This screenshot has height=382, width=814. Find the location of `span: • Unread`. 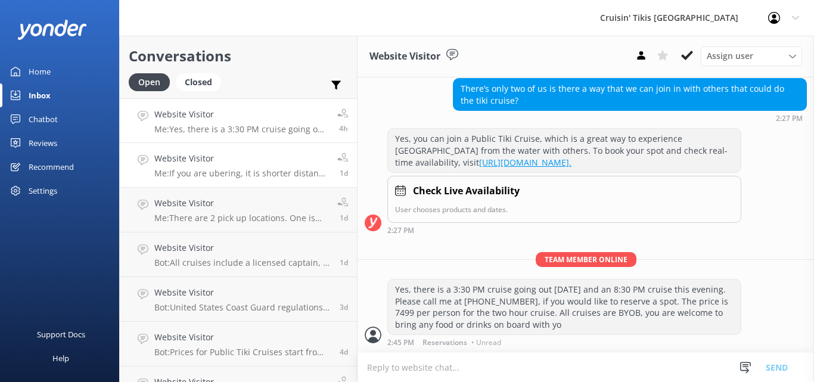

span: • Unread is located at coordinates (486, 342).